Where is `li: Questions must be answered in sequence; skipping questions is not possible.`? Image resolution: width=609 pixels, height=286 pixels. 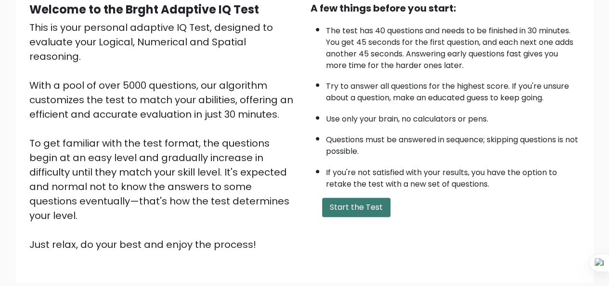 li: Questions must be answered in sequence; skipping questions is not possible. is located at coordinates (453, 143).